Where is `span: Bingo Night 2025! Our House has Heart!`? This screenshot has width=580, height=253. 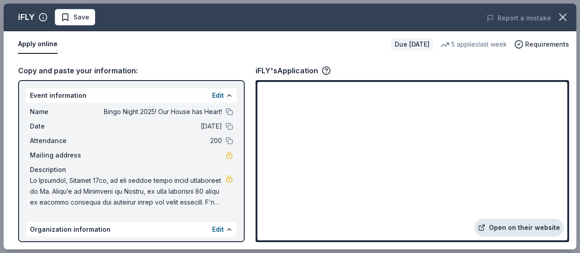 span: Bingo Night 2025! Our House has Heart! is located at coordinates (156, 112).